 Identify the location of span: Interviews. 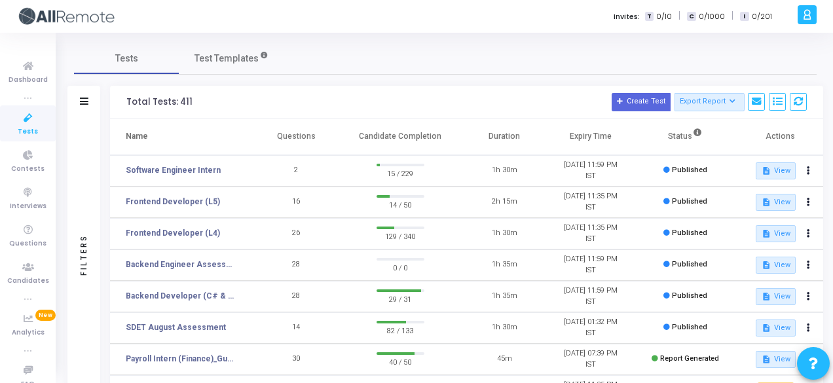
(28, 206).